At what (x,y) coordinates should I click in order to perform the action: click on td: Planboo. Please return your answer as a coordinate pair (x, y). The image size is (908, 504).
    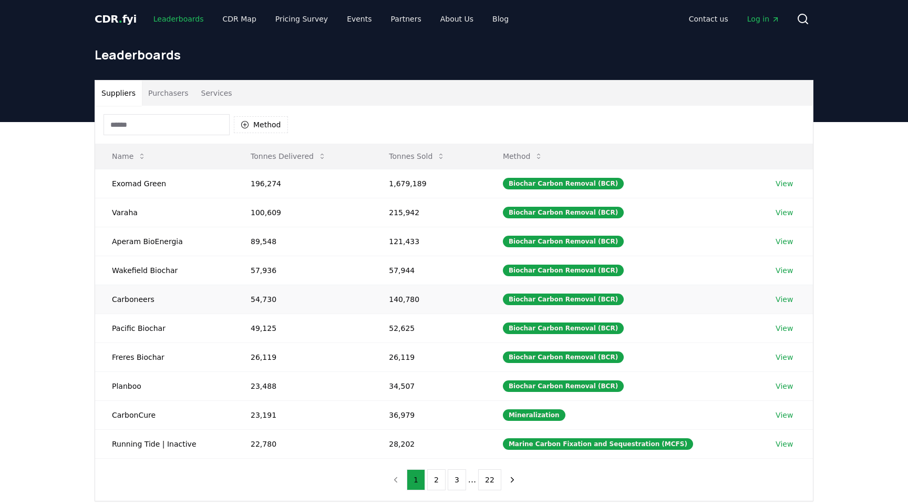
    Looking at the image, I should click on (165, 385).